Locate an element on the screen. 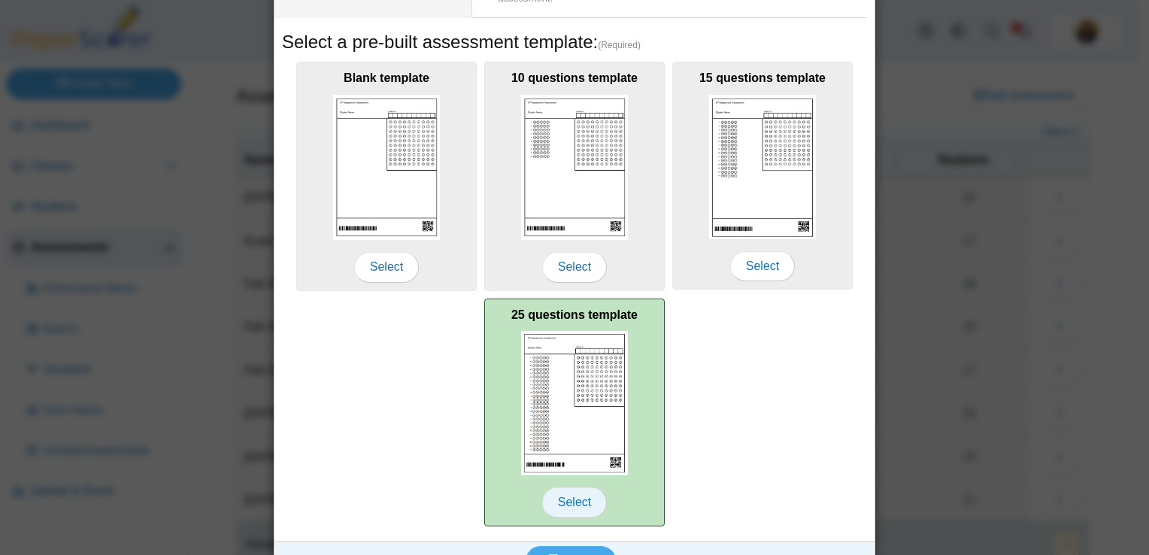 The image size is (1149, 555). b: Blank template is located at coordinates (387, 77).